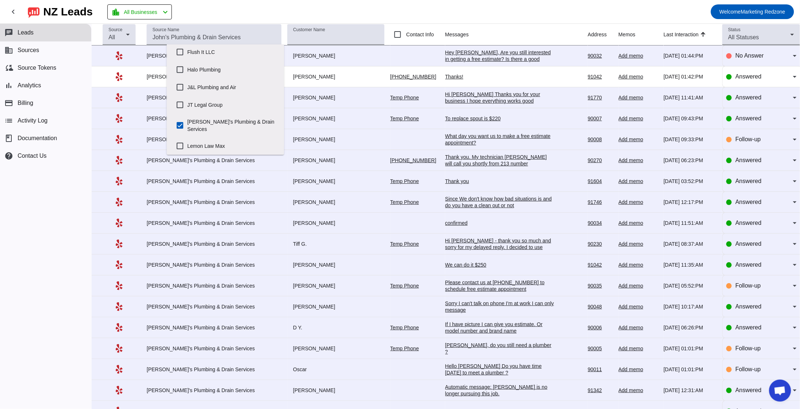 The width and height of the screenshot is (800, 409). Describe the element at coordinates (601, 306) in the screenshot. I see `div: 90048` at that location.